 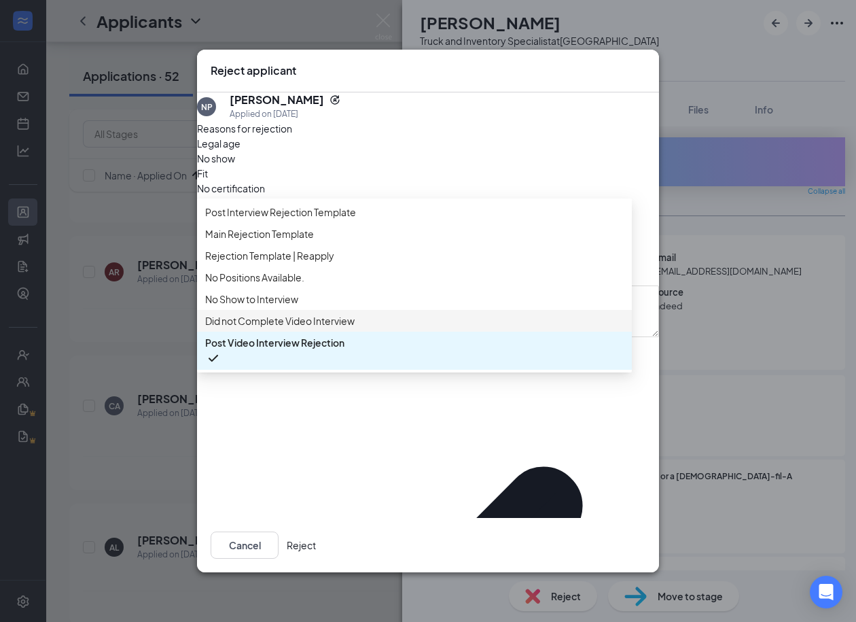 I want to click on span: Fit, so click(x=202, y=173).